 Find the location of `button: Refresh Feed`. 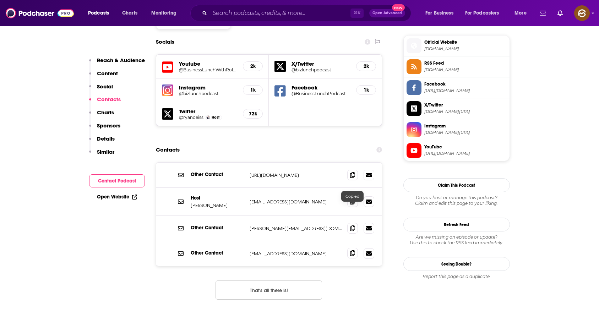

button: Refresh Feed is located at coordinates (456, 224).